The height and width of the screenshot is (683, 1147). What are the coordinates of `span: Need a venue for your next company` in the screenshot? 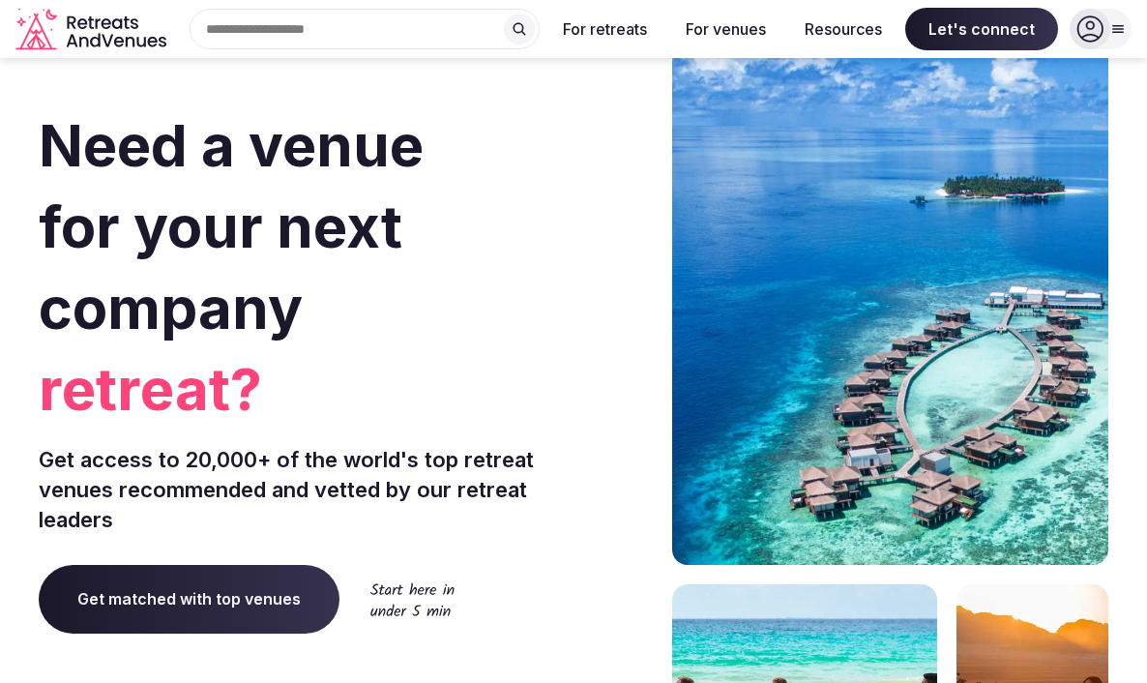 It's located at (231, 226).